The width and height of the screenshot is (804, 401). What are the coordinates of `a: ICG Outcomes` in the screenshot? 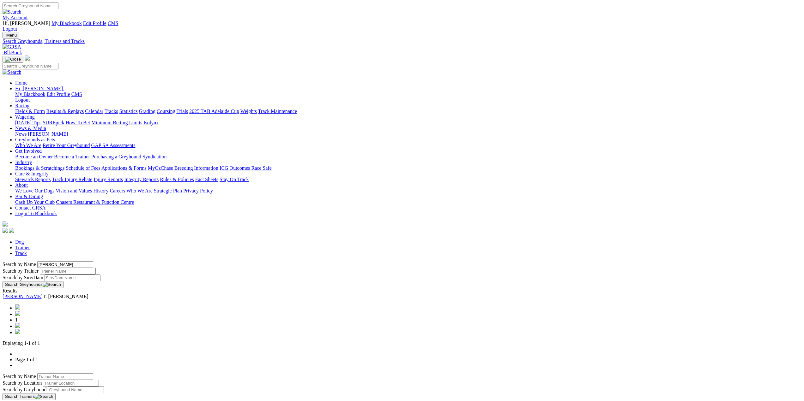 It's located at (235, 168).